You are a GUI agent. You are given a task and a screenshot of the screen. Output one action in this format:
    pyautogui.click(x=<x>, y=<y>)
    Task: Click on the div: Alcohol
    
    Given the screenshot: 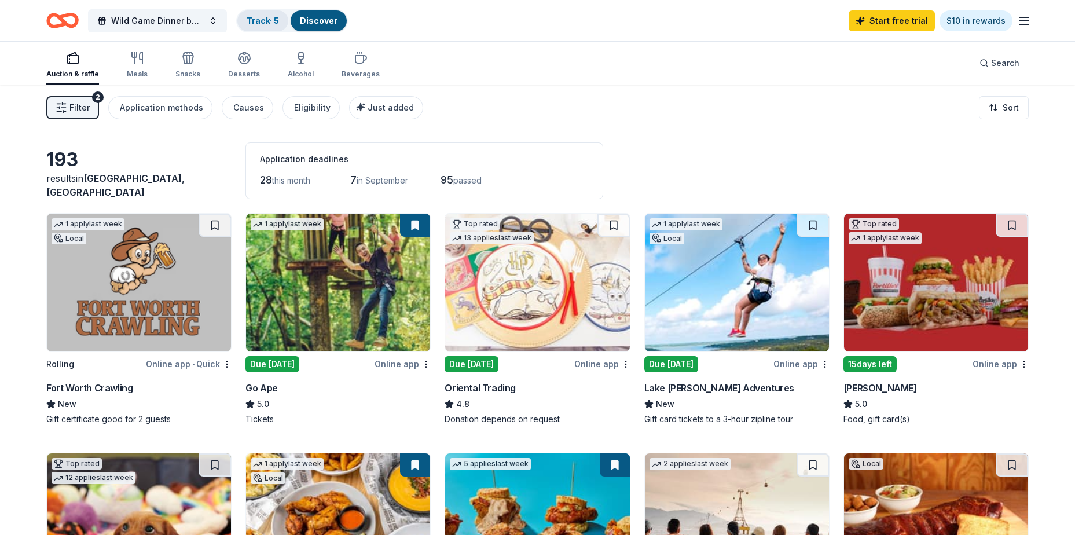 What is the action you would take?
    pyautogui.click(x=301, y=74)
    